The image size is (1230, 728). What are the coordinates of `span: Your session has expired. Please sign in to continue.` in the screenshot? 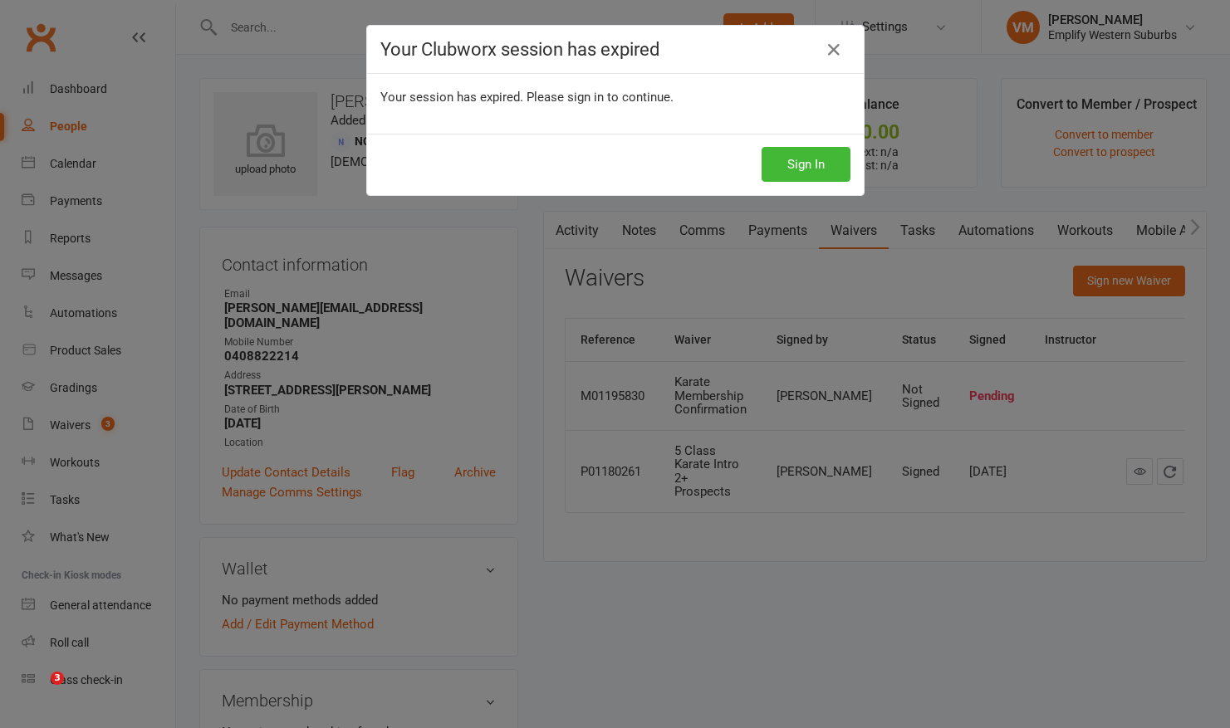 It's located at (526, 97).